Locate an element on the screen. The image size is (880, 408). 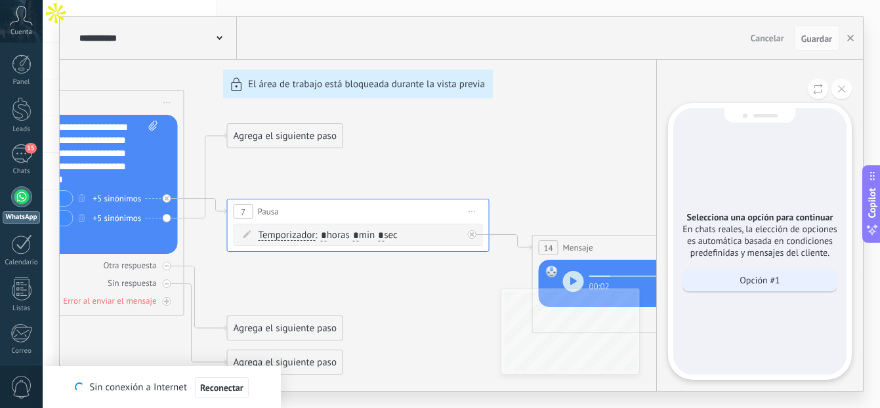
button: Guardar is located at coordinates (817, 38).